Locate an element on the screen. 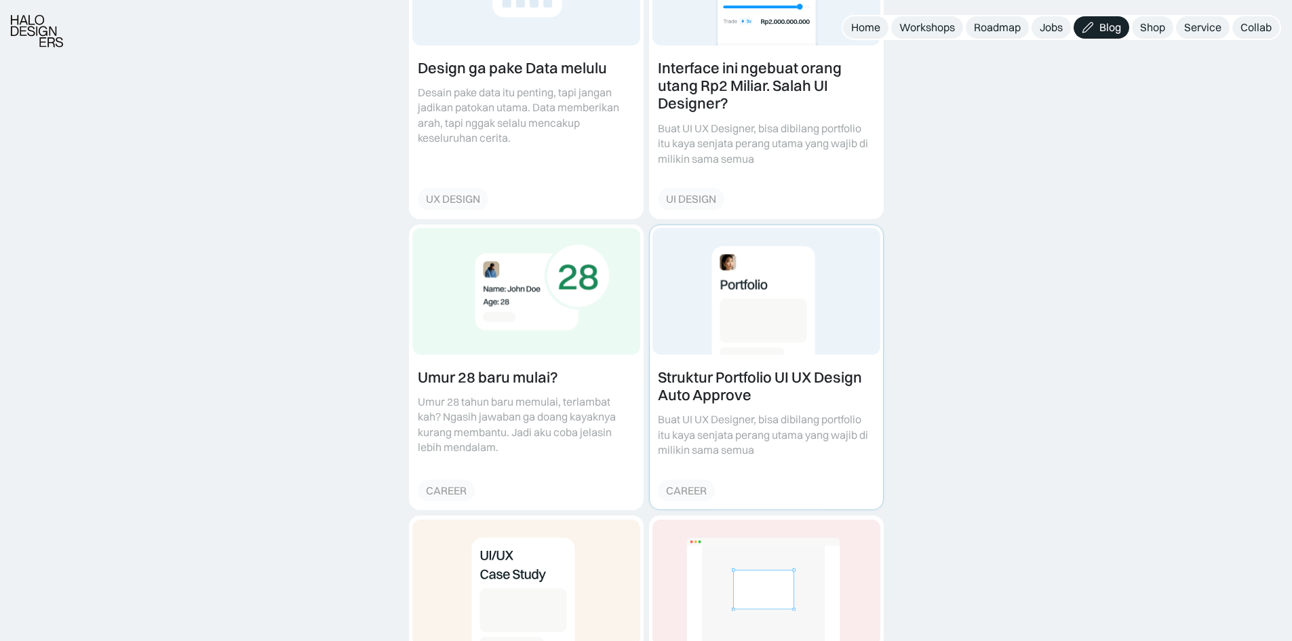 This screenshot has width=1292, height=641. div: Home is located at coordinates (865, 27).